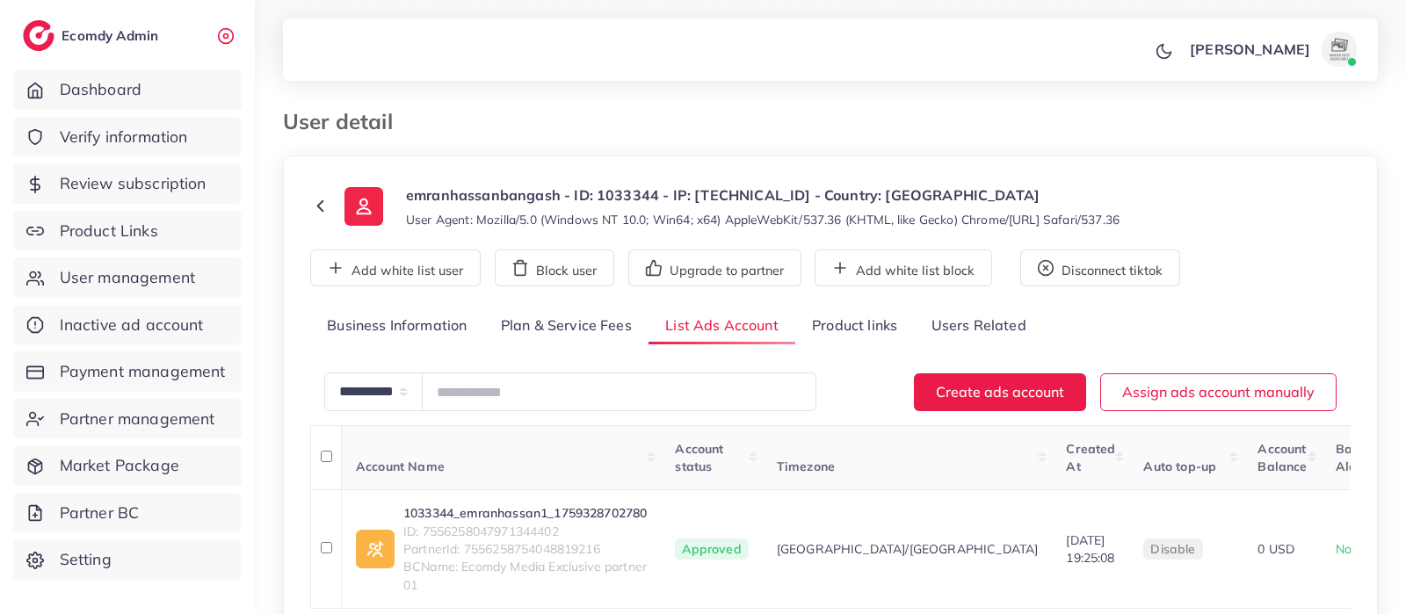 Image resolution: width=1406 pixels, height=614 pixels. I want to click on h3: User detail, so click(345, 121).